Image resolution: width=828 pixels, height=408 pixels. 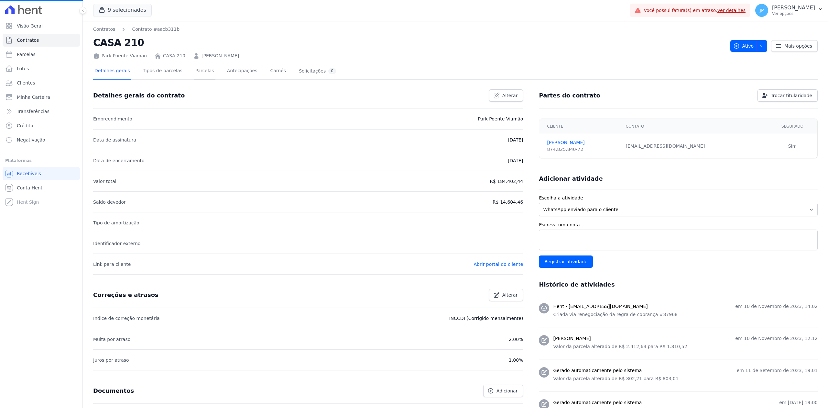 I want to click on span: Negativação, so click(x=31, y=140).